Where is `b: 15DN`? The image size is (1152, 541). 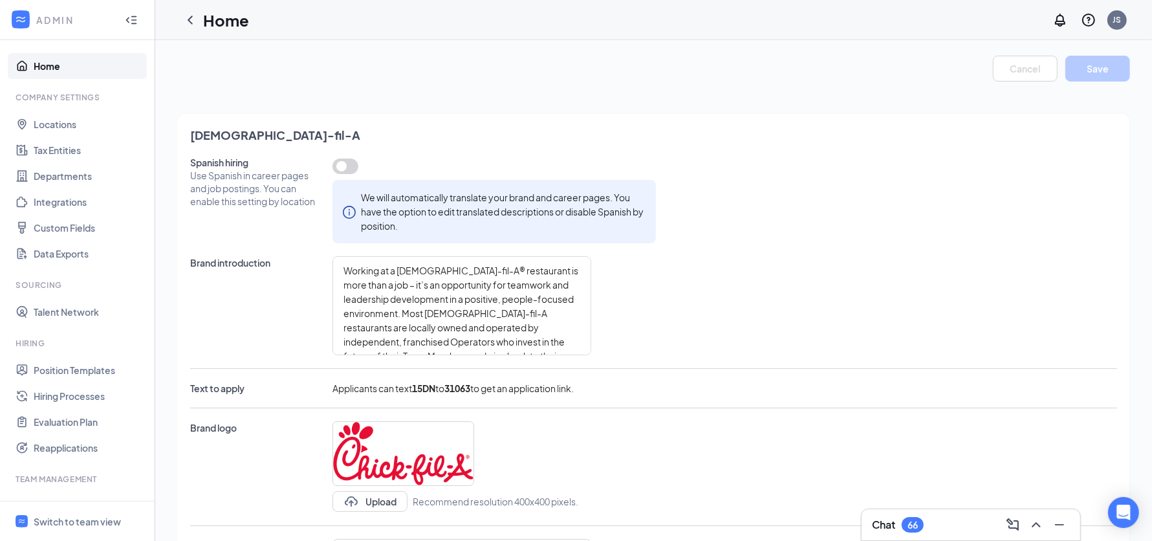 b: 15DN is located at coordinates (424, 388).